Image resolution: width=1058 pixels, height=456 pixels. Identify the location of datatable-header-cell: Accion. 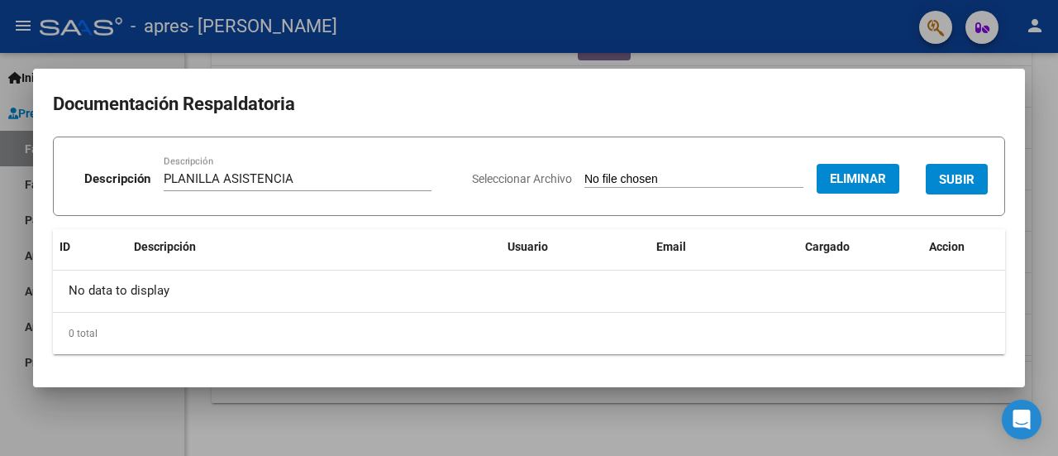
(964, 246).